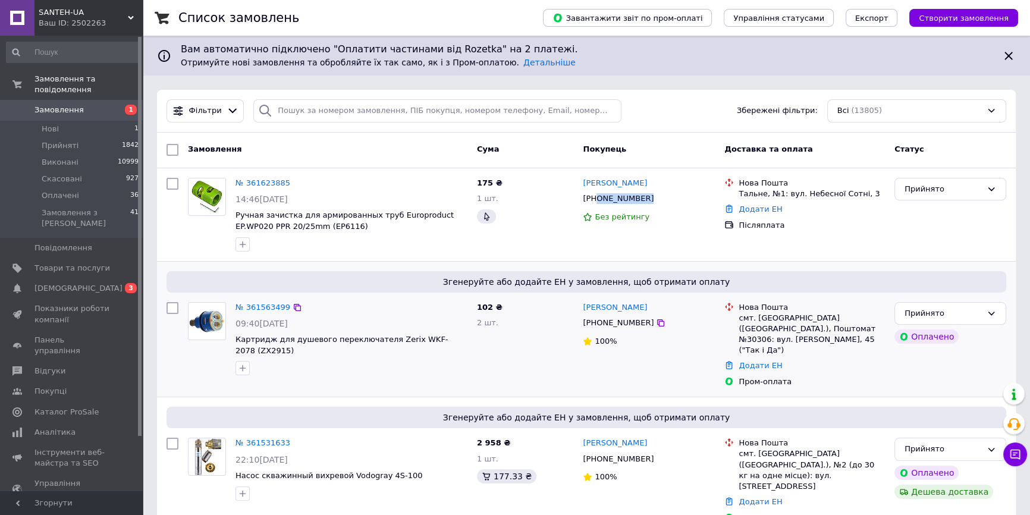 The height and width of the screenshot is (515, 1030). What do you see at coordinates (329, 475) in the screenshot?
I see `span: Насос скважинный вихревой Vodogray 4S-100` at bounding box center [329, 475].